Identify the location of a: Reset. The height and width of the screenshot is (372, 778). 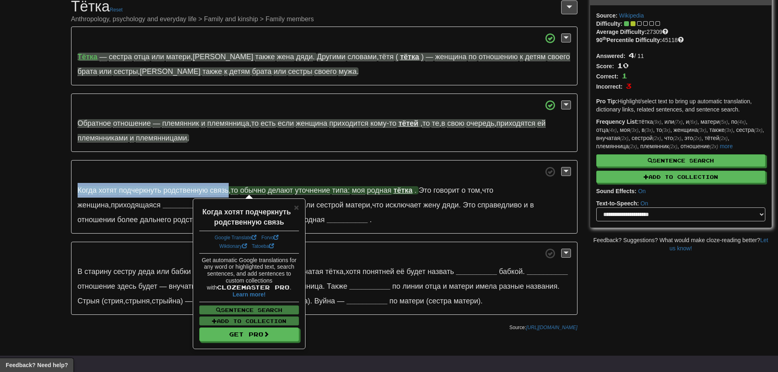
(116, 10).